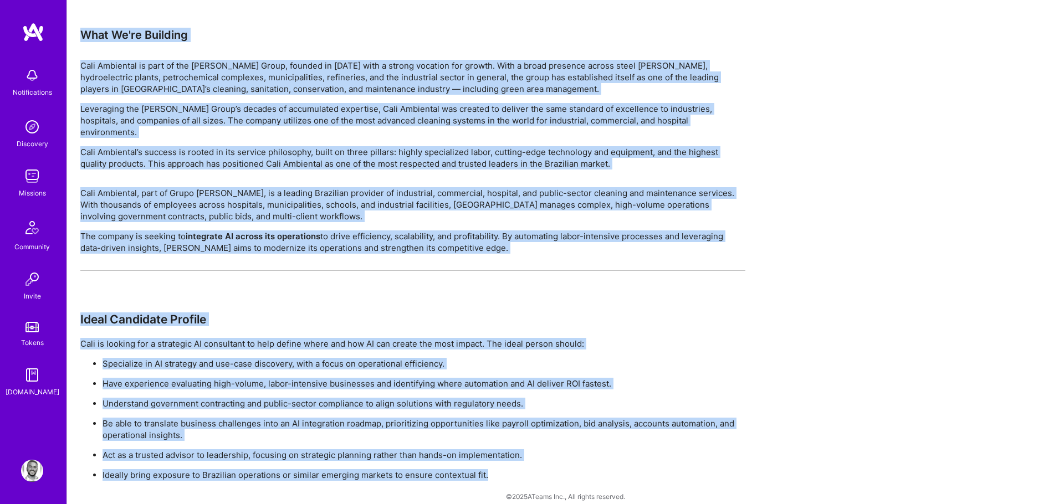  I want to click on div: Tokens, so click(32, 343).